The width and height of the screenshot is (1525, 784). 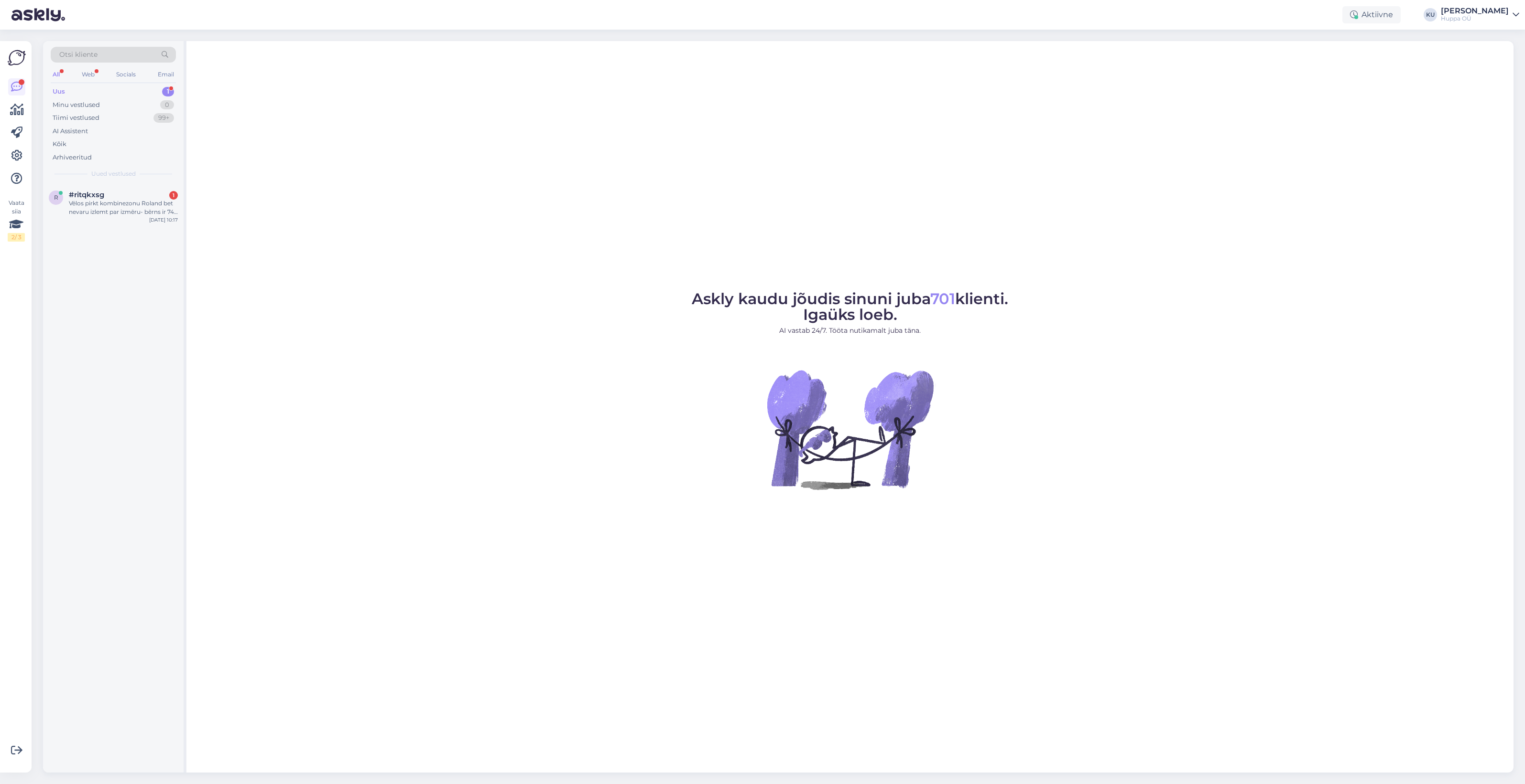 I want to click on div: Aktiivne, so click(x=1371, y=15).